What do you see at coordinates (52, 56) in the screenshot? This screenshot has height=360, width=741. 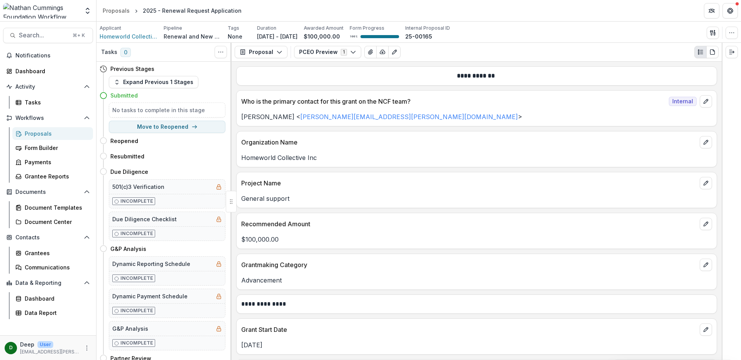 I see `span: Notifications` at bounding box center [52, 56].